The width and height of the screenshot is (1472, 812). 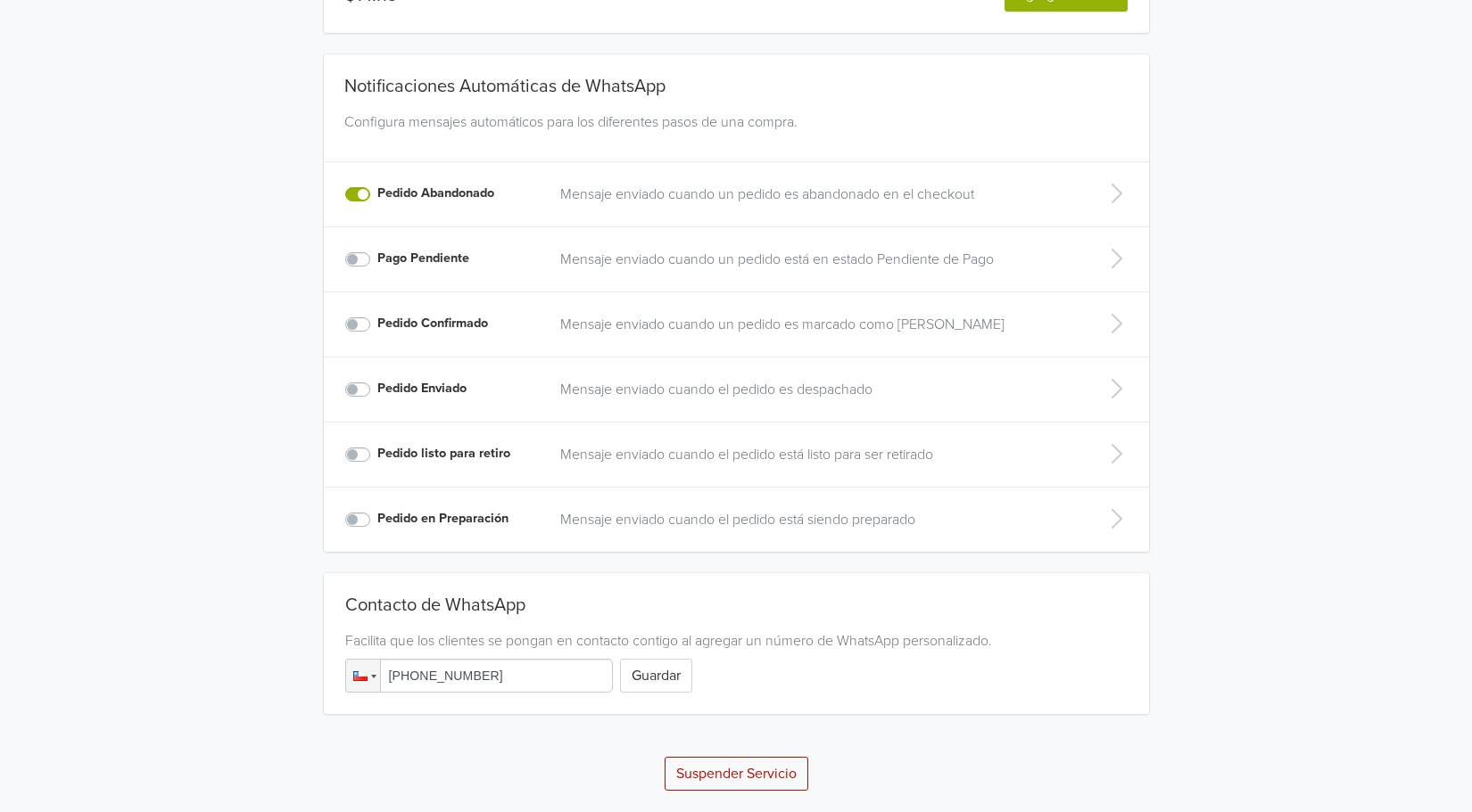 I want to click on a: Mensaje enviado cuando un pedido es abandonado en el checkout, so click(x=816, y=194).